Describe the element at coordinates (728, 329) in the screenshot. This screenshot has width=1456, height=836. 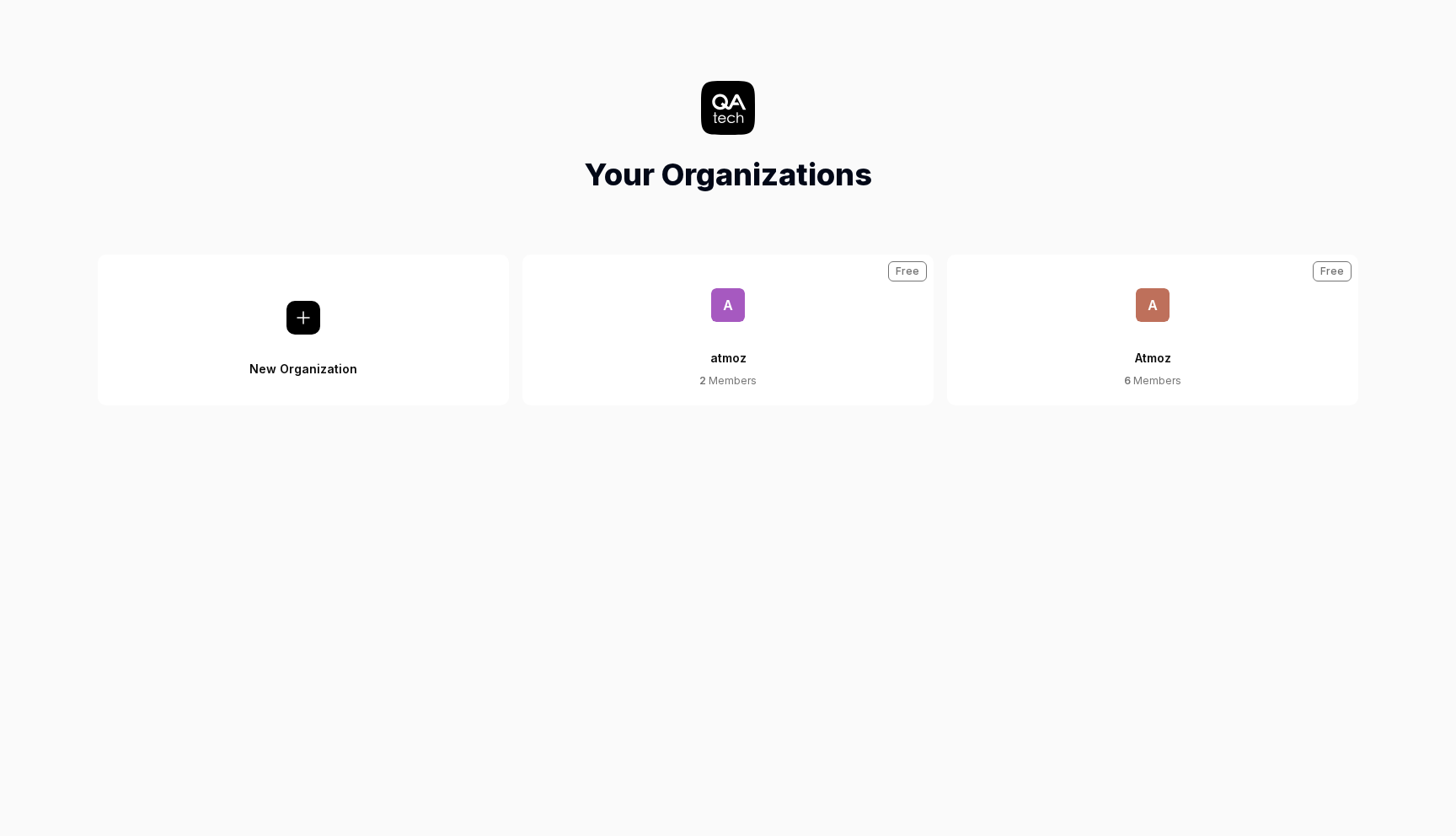
I see `button: aatmoz2 MembersFree` at that location.